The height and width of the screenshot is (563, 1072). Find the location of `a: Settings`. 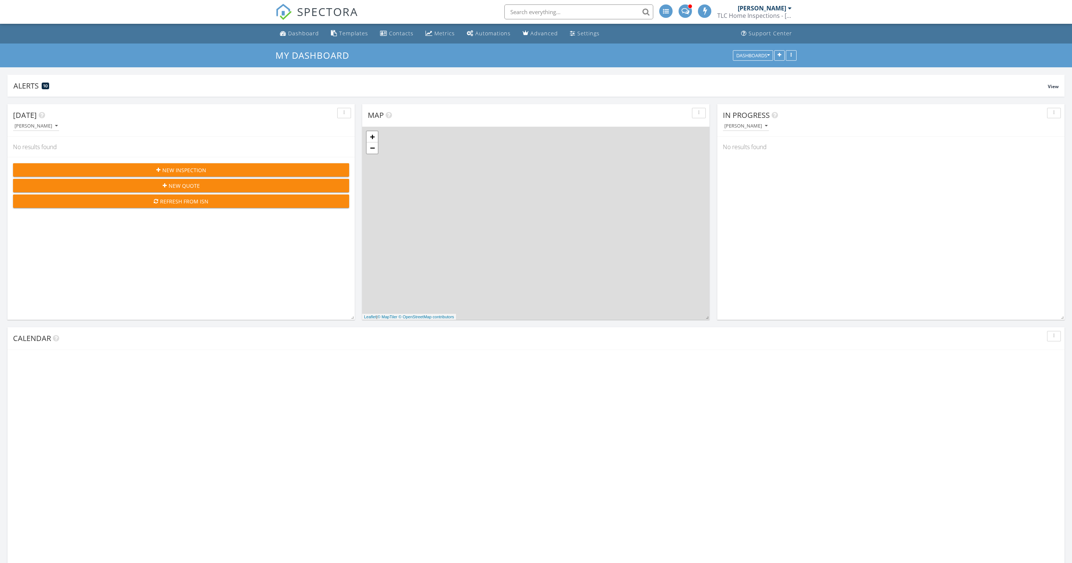

a: Settings is located at coordinates (585, 33).